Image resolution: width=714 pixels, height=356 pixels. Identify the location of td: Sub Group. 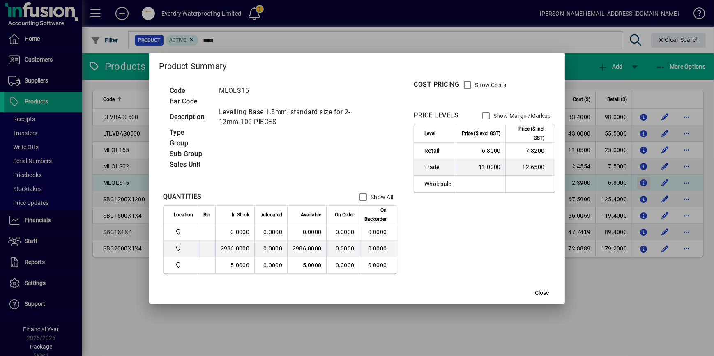
(190, 154).